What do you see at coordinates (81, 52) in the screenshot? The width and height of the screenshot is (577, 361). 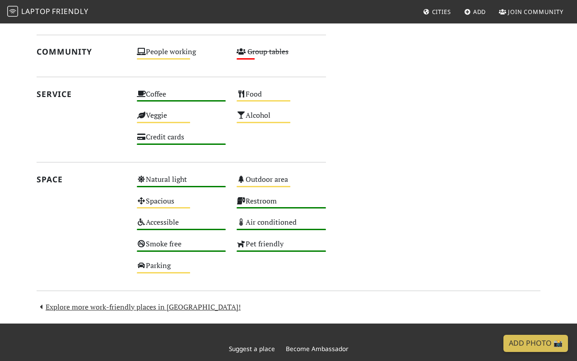 I see `h2: Community` at bounding box center [81, 52].